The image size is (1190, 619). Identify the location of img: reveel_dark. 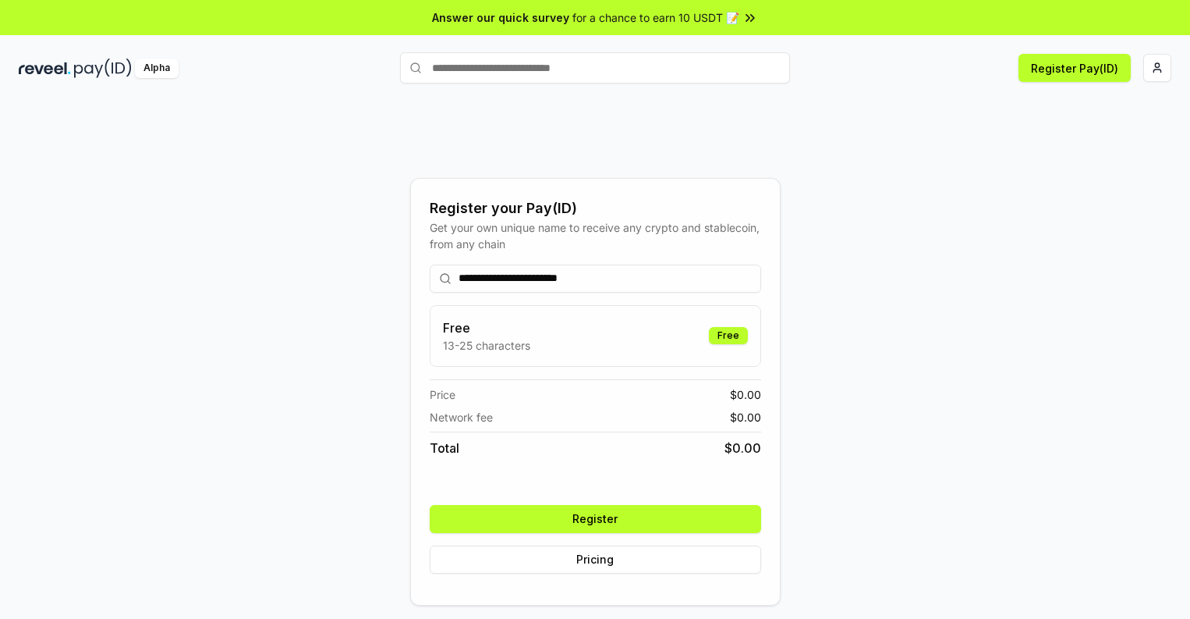
(44, 68).